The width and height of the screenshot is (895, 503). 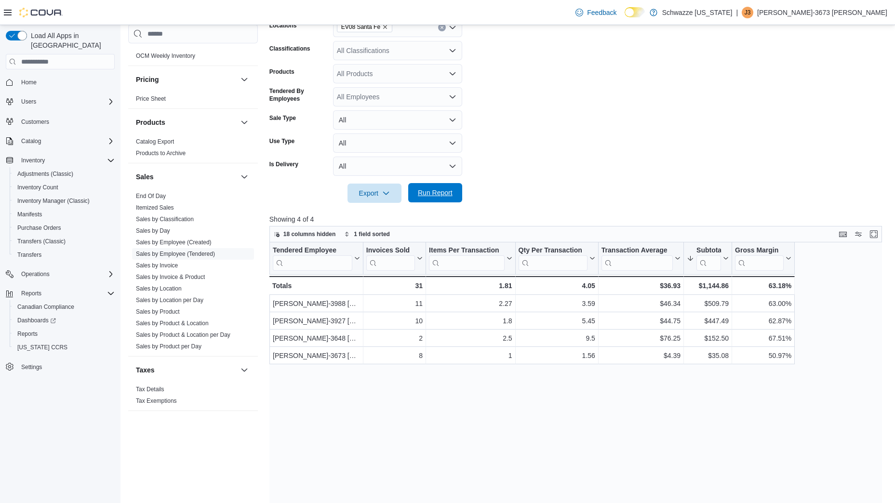 What do you see at coordinates (193, 397) in the screenshot?
I see `div: Taxes` at bounding box center [193, 397].